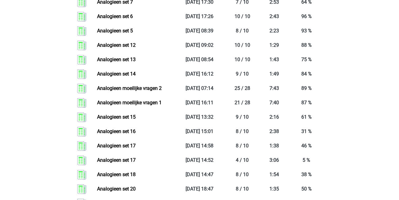 The width and height of the screenshot is (399, 200). Describe the element at coordinates (116, 189) in the screenshot. I see `a: Analogieen set 20` at that location.